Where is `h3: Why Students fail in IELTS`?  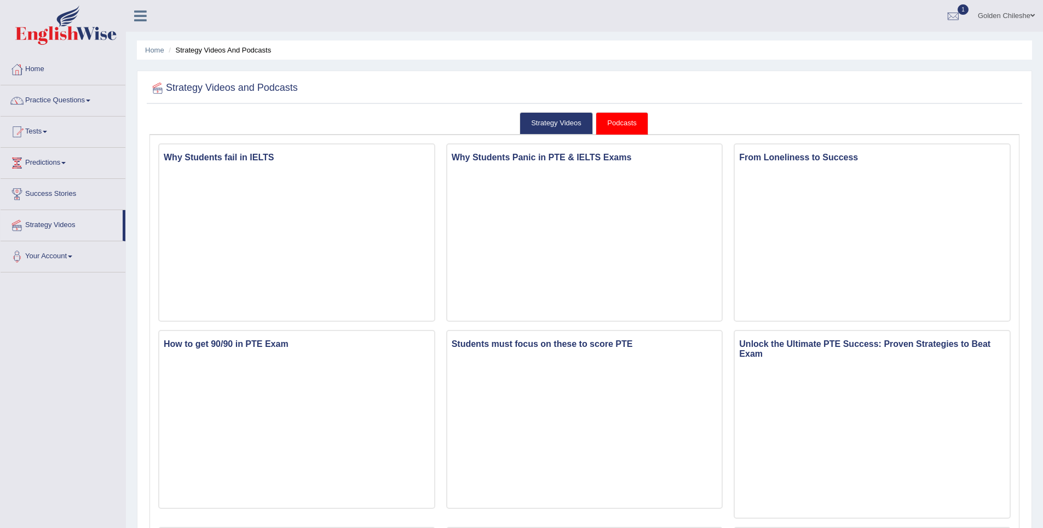 h3: Why Students fail in IELTS is located at coordinates (297, 158).